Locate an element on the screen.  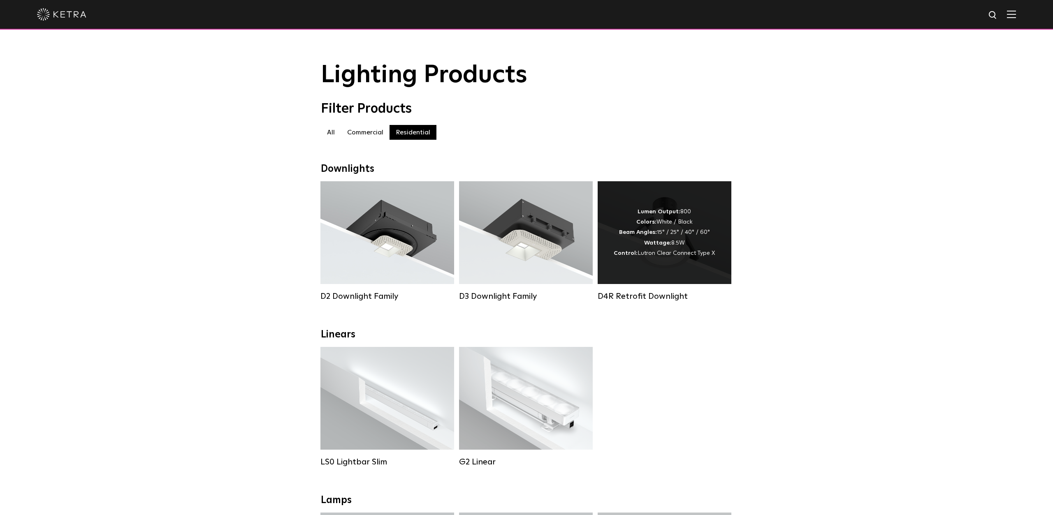
label: All is located at coordinates (331, 132).